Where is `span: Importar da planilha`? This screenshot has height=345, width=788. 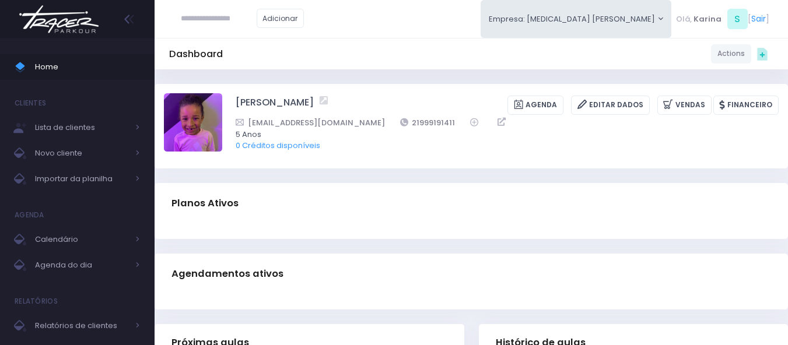 span: Importar da planilha is located at coordinates (82, 179).